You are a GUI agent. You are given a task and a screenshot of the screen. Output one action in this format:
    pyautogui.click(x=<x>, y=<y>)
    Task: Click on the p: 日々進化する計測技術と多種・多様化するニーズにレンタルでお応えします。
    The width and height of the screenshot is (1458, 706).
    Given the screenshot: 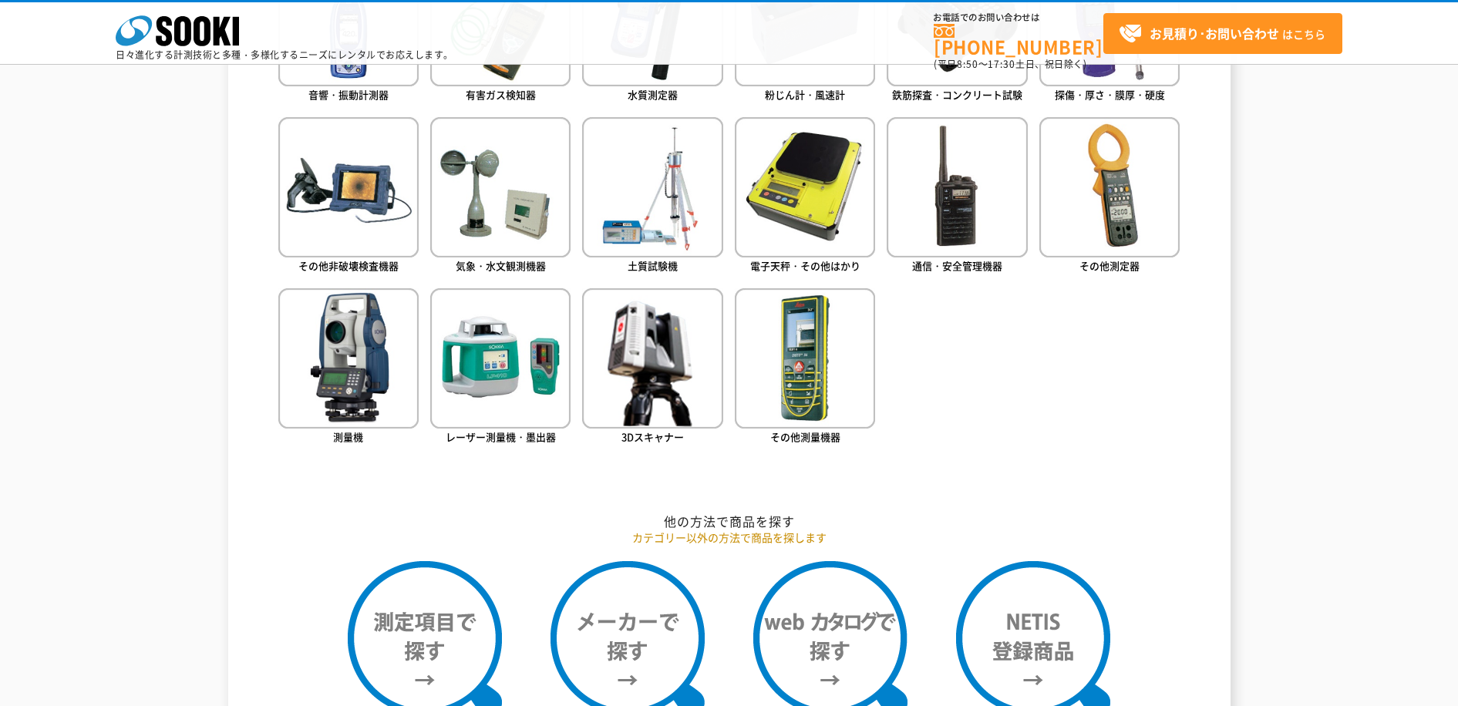 What is the action you would take?
    pyautogui.click(x=284, y=55)
    